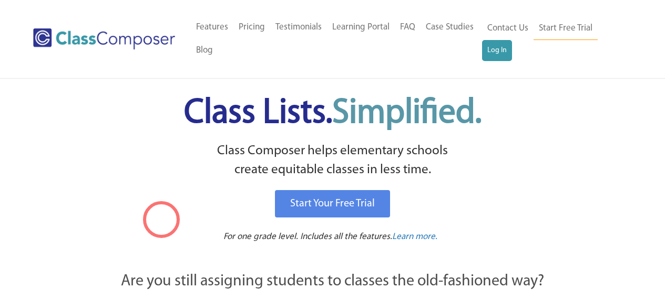 The width and height of the screenshot is (665, 308). Describe the element at coordinates (415, 237) in the screenshot. I see `a: Learn more.` at that location.